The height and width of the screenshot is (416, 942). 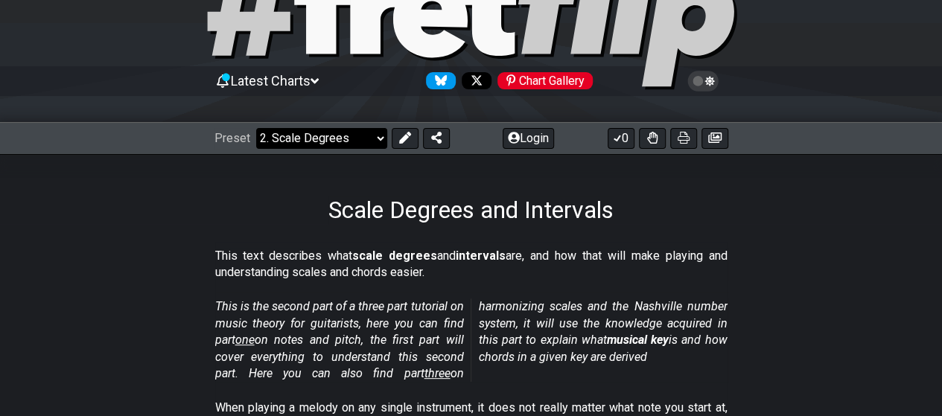 What do you see at coordinates (528, 139) in the screenshot?
I see `button: Login` at bounding box center [528, 139].